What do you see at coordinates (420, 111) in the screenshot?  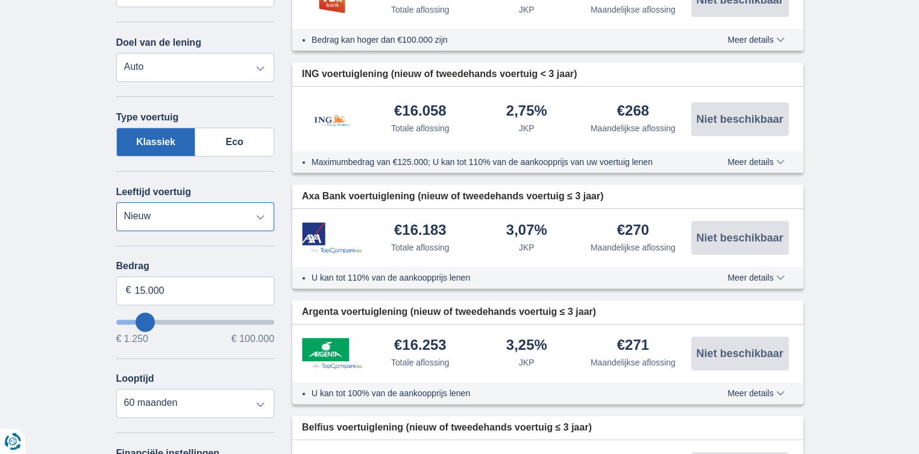 I see `div: €16.058` at bounding box center [420, 111].